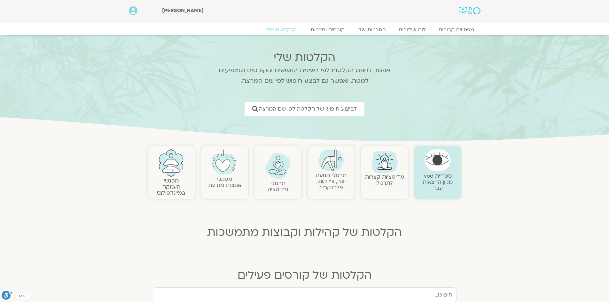 This screenshot has width=609, height=302. Describe the element at coordinates (437, 182) in the screenshot. I see `a: ספריית vodמגוון הרצאות עבר` at that location.